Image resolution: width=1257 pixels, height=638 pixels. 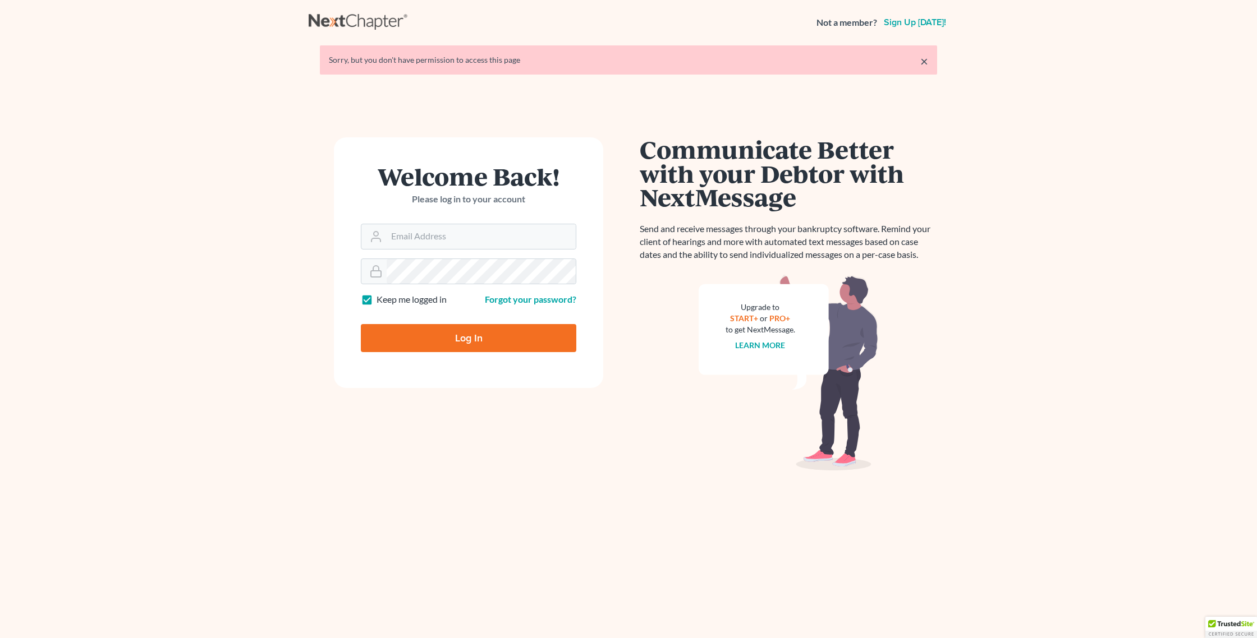 I want to click on strong: Not a member?, so click(x=847, y=22).